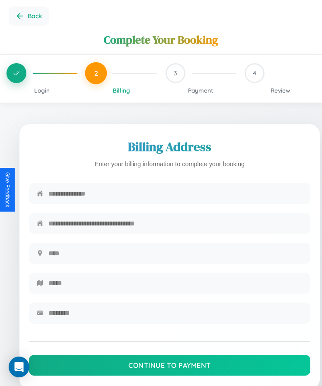  I want to click on span: 2, so click(96, 73).